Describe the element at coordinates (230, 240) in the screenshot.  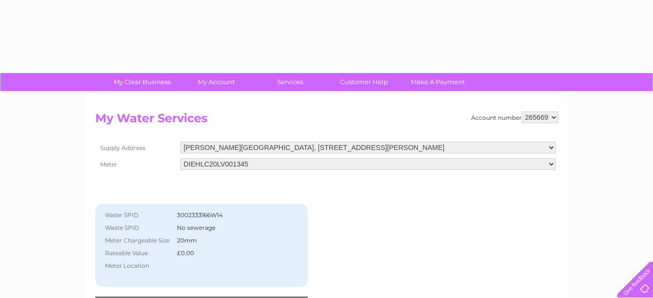
I see `td: 20mm` at that location.